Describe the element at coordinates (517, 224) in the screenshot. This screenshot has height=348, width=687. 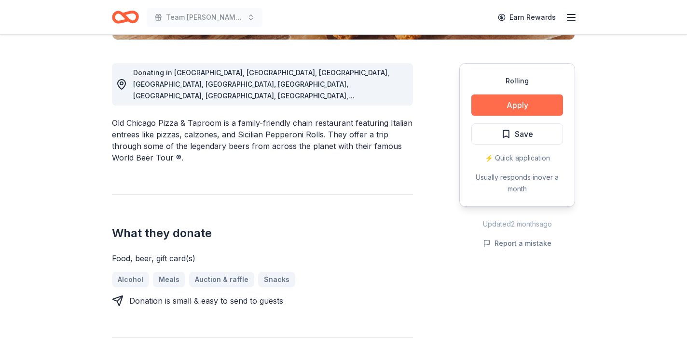
I see `div: Updated 2 months ago` at that location.